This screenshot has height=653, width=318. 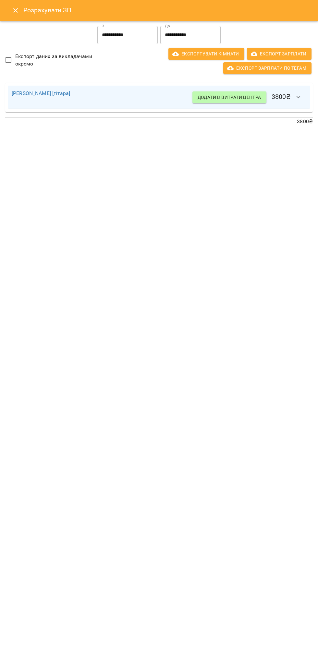 What do you see at coordinates (159, 122) in the screenshot?
I see `p: 3800 ₴` at bounding box center [159, 122].